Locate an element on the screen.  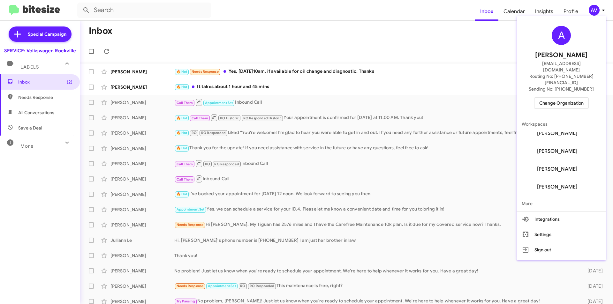
span: More is located at coordinates (561, 204).